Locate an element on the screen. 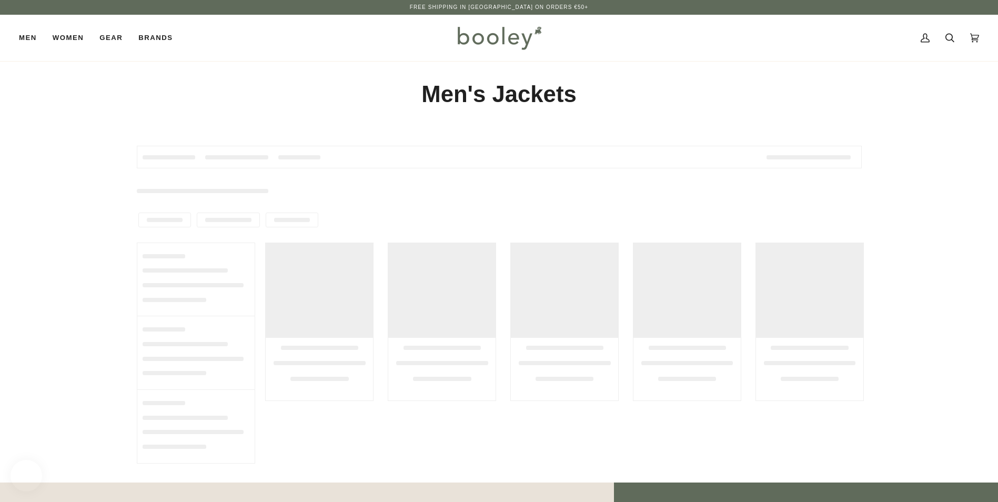 This screenshot has width=998, height=502. span: Women is located at coordinates (68, 38).